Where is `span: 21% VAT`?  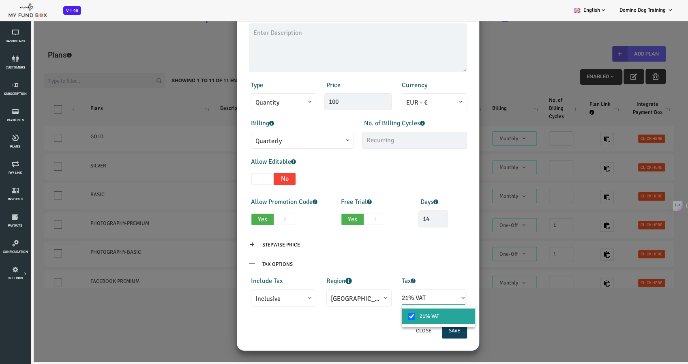 span: 21% VAT is located at coordinates (386, 300).